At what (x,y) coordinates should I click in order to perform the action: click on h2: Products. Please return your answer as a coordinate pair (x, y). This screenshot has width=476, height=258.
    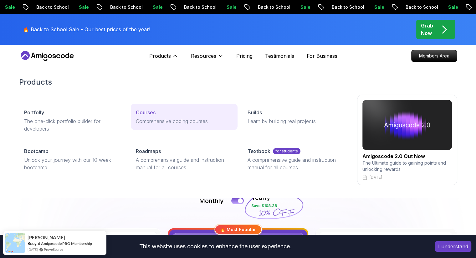
    Looking at the image, I should click on (238, 82).